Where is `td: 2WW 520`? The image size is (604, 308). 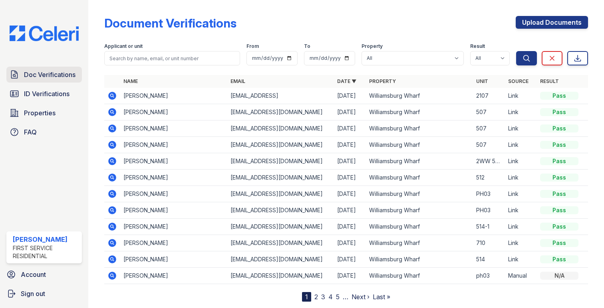
td: 2WW 520 is located at coordinates (489, 161).